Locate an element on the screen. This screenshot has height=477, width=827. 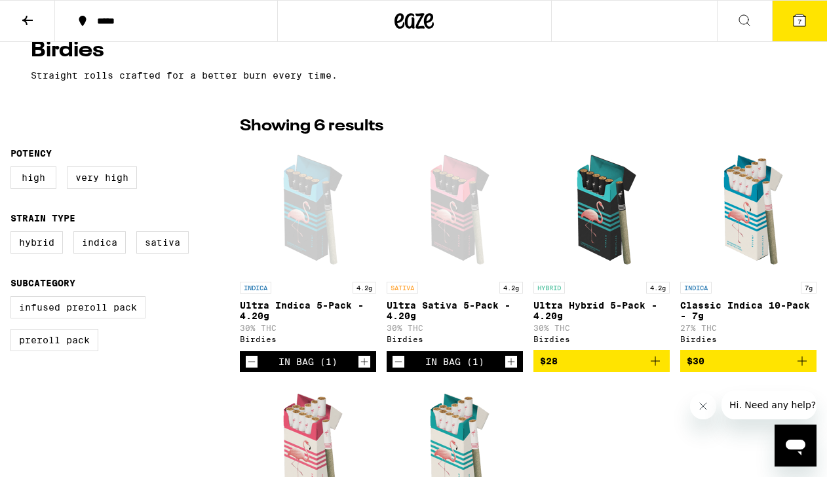
label: Infused Preroll Pack is located at coordinates (78, 307).